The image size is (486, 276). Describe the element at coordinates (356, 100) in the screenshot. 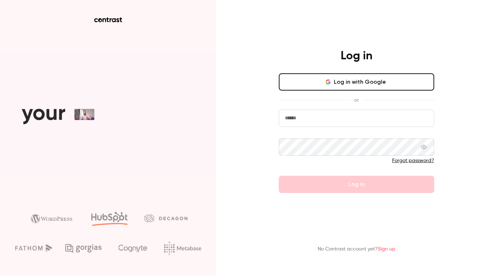

I see `span: or` at that location.